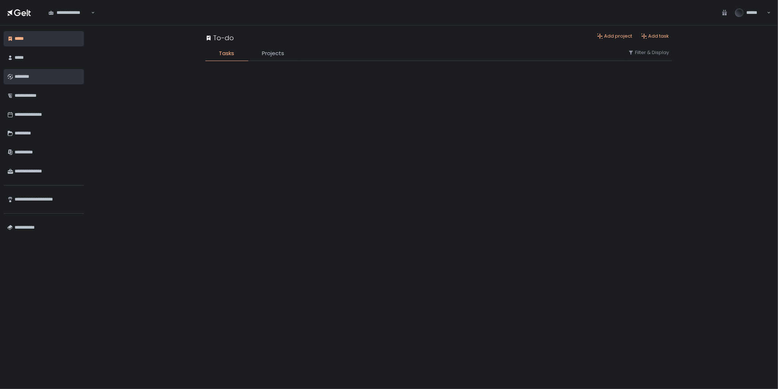 The width and height of the screenshot is (778, 389). I want to click on span: Tasks, so click(227, 53).